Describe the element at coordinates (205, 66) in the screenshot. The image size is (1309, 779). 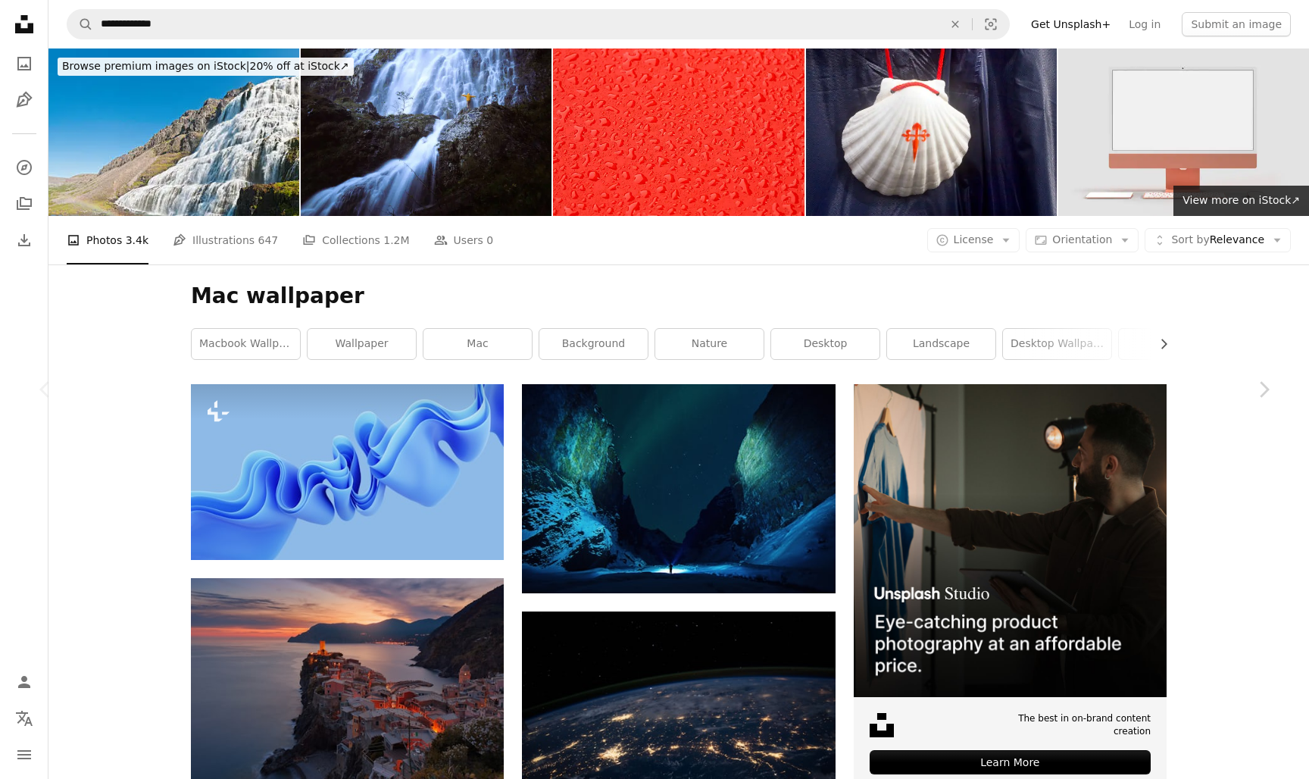
I see `span: 20% off at iStock ↗` at that location.